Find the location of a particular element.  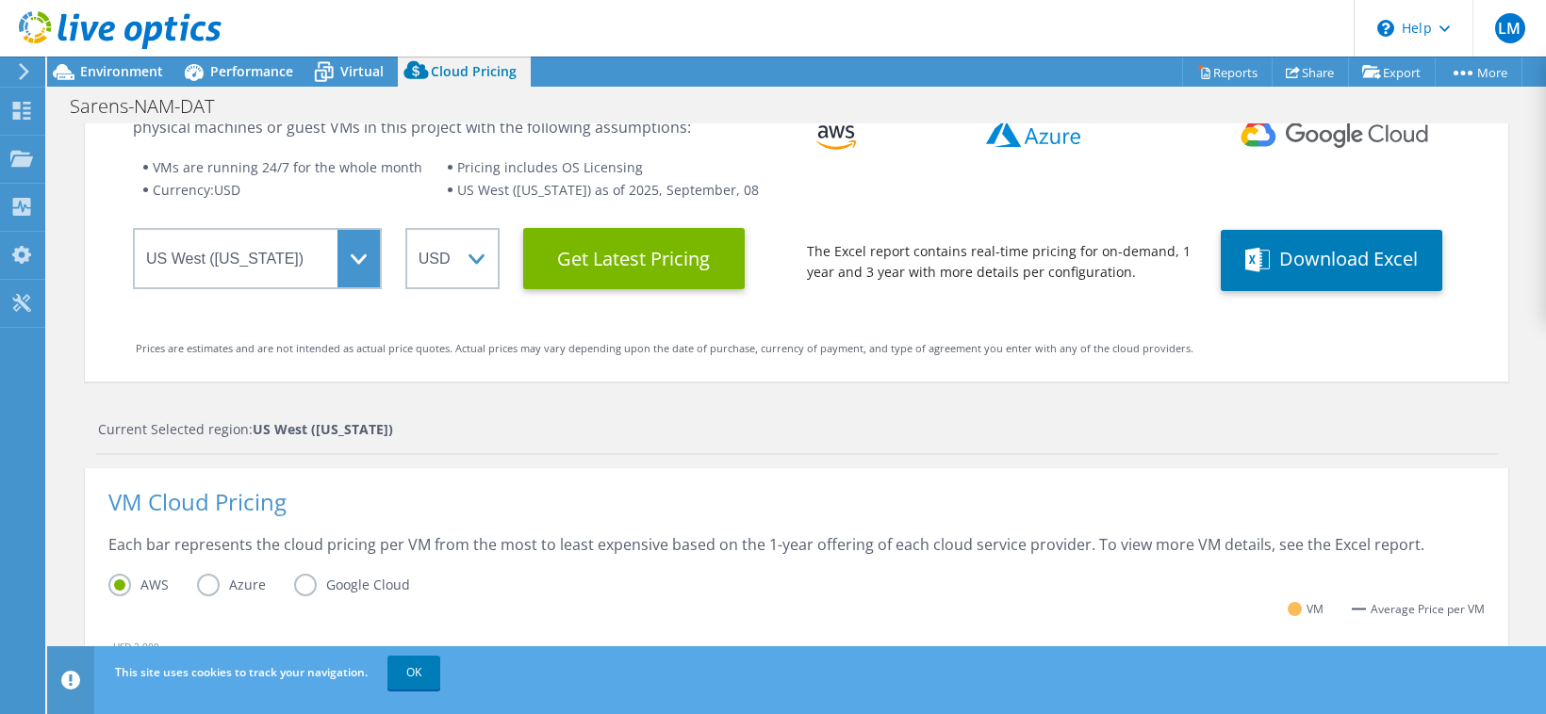

div: The Excel report contains real-time pricing for on-demand, 1 year and 3 year with more details pe... is located at coordinates (1002, 262).